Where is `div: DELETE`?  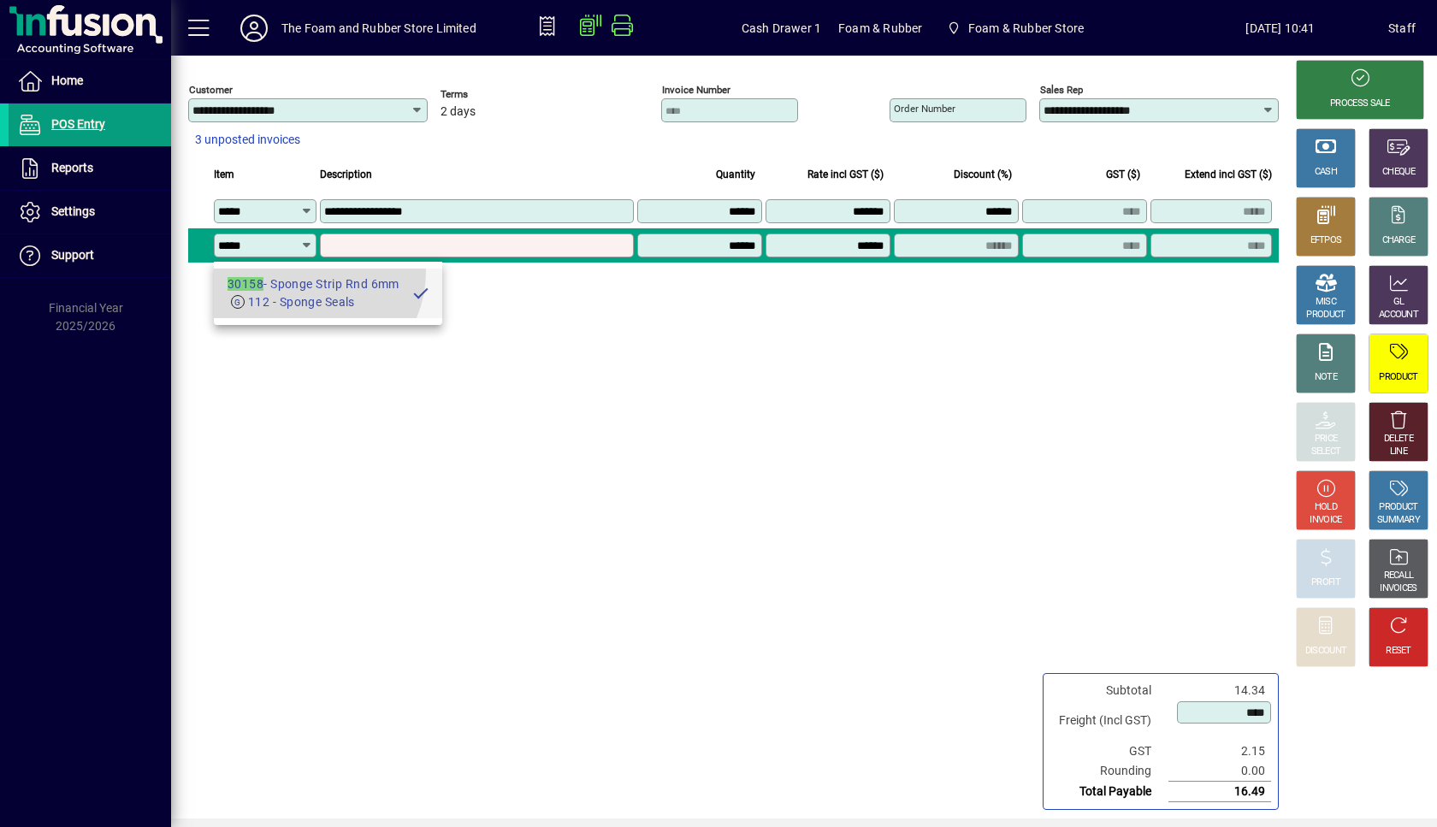
div: DELETE is located at coordinates (1399, 439).